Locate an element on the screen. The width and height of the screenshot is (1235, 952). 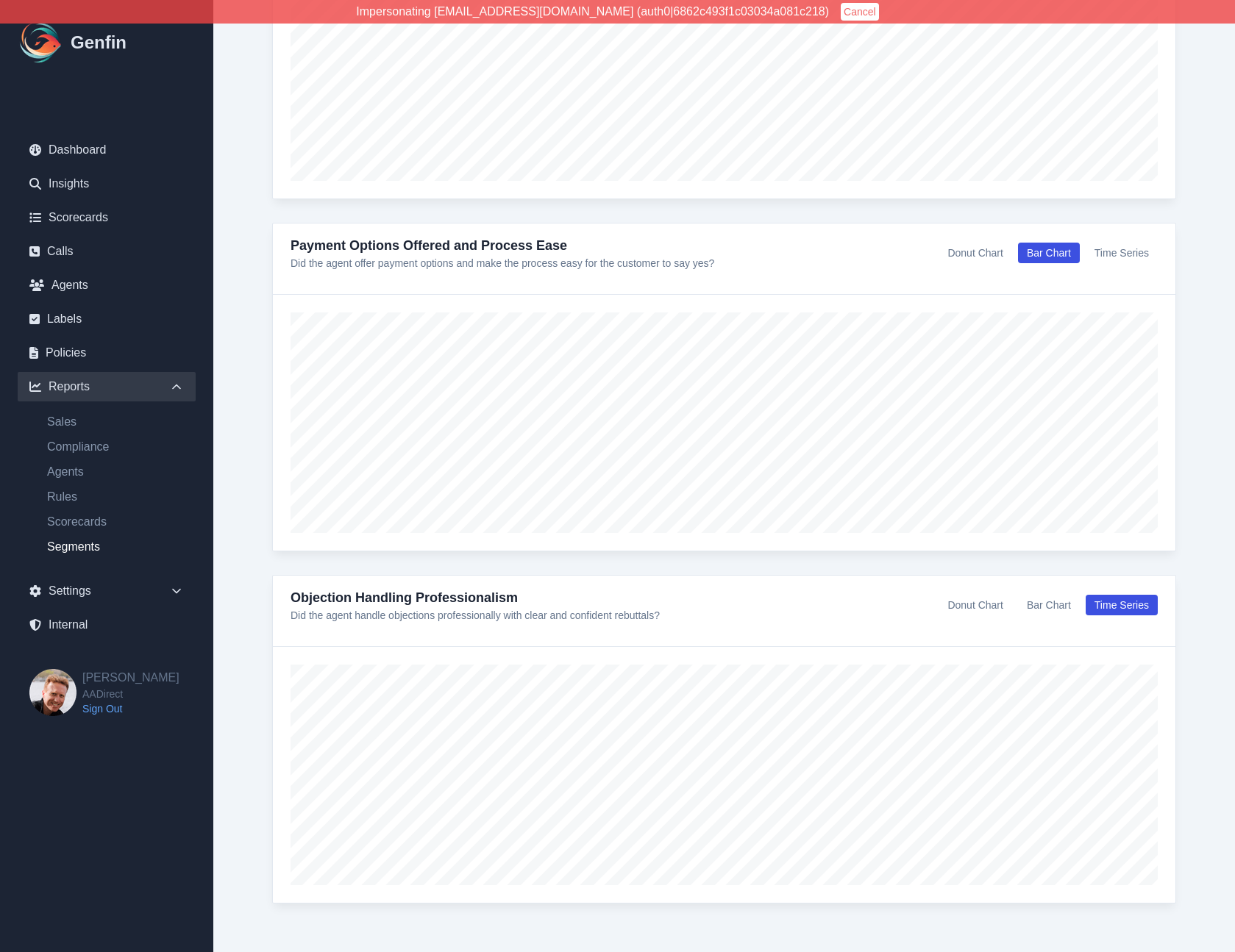
a: Dashboard is located at coordinates (106, 150).